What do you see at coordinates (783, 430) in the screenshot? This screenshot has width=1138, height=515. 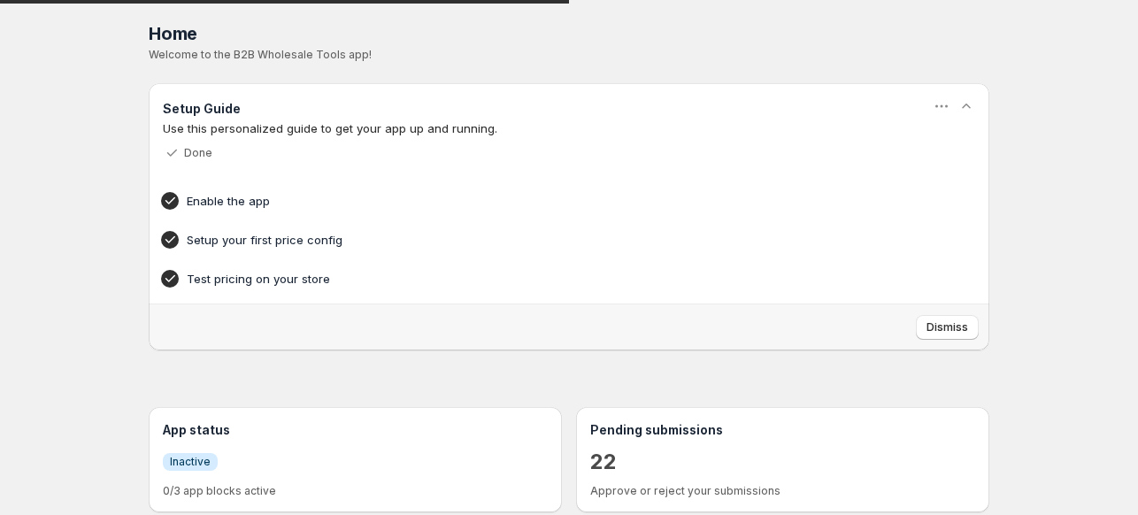 I see `h3: Pending submissions` at bounding box center [783, 430].